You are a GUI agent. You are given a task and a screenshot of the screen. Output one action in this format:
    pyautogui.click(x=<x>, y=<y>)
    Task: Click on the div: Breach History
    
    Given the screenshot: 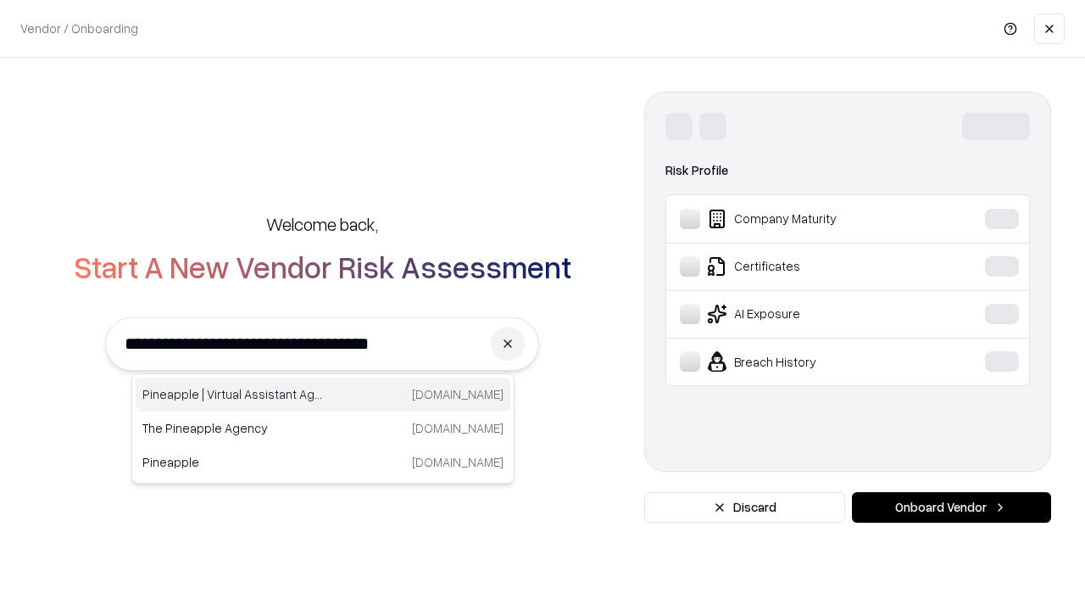 What is the action you would take?
    pyautogui.click(x=806, y=361)
    